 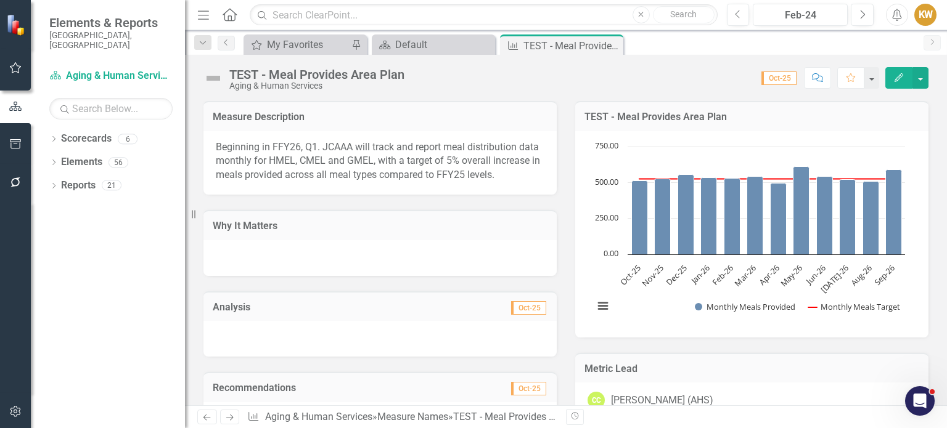 I want to click on path: Sep-26, 589. Monthly Meals Provided., so click(x=894, y=212).